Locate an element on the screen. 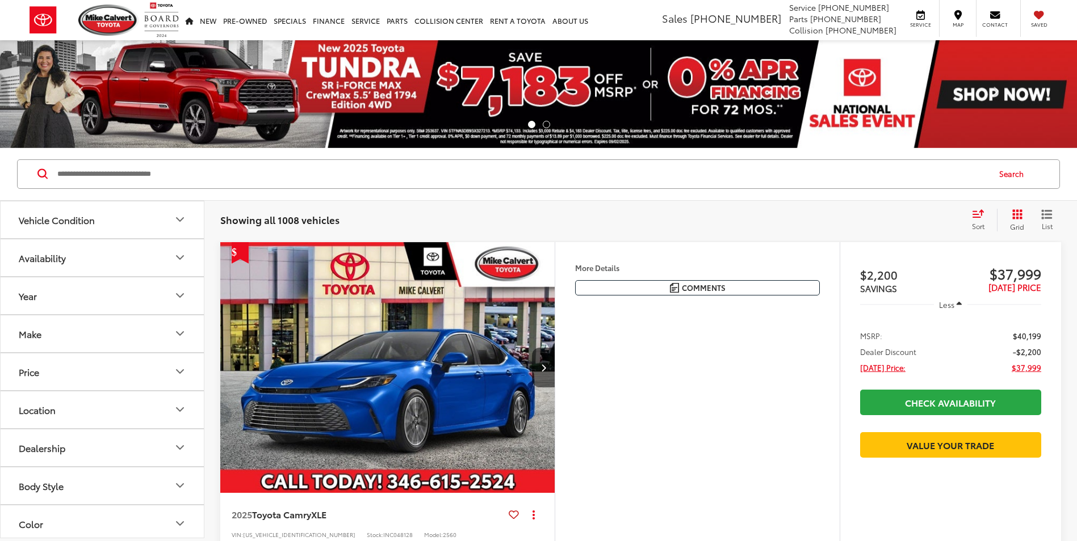 The height and width of the screenshot is (541, 1077). span: Comments is located at coordinates (703, 288).